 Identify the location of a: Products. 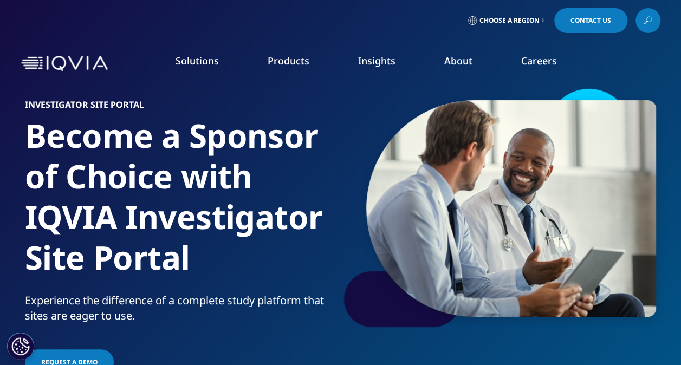
(288, 61).